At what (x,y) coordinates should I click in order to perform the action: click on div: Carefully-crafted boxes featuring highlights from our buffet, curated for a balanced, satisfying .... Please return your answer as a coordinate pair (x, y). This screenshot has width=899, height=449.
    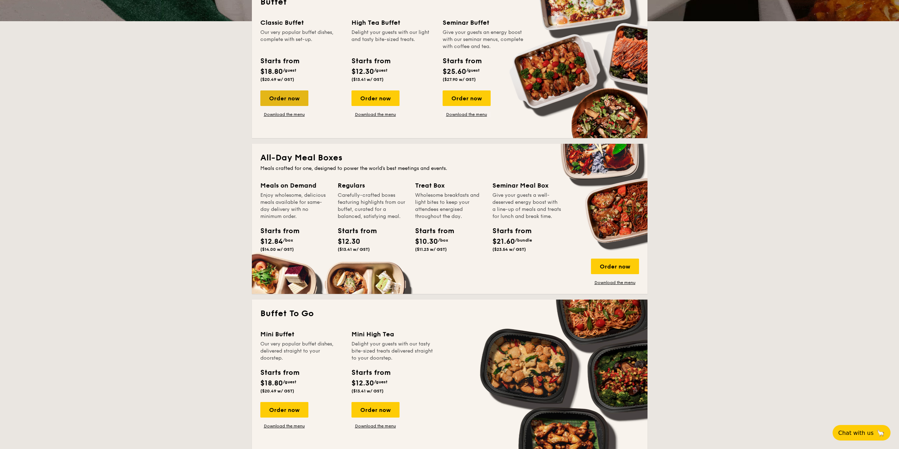
    Looking at the image, I should click on (372, 206).